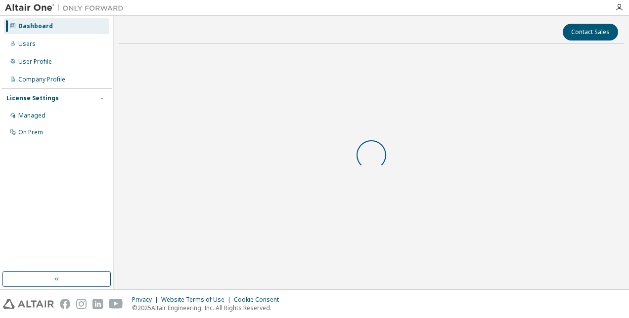  I want to click on img: instagram.svg, so click(81, 304).